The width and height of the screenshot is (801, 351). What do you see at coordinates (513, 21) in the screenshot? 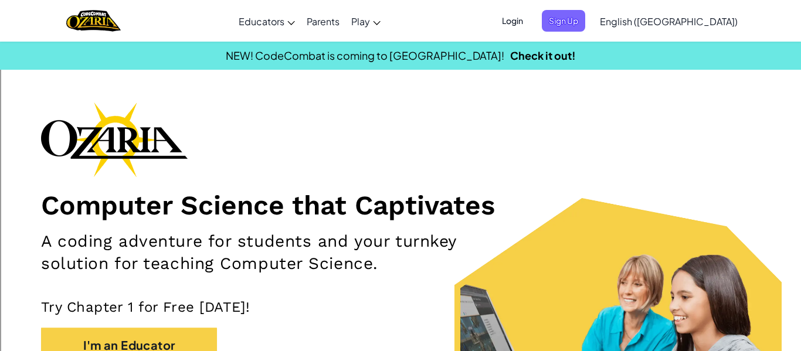
I see `button: Login` at bounding box center [513, 21].